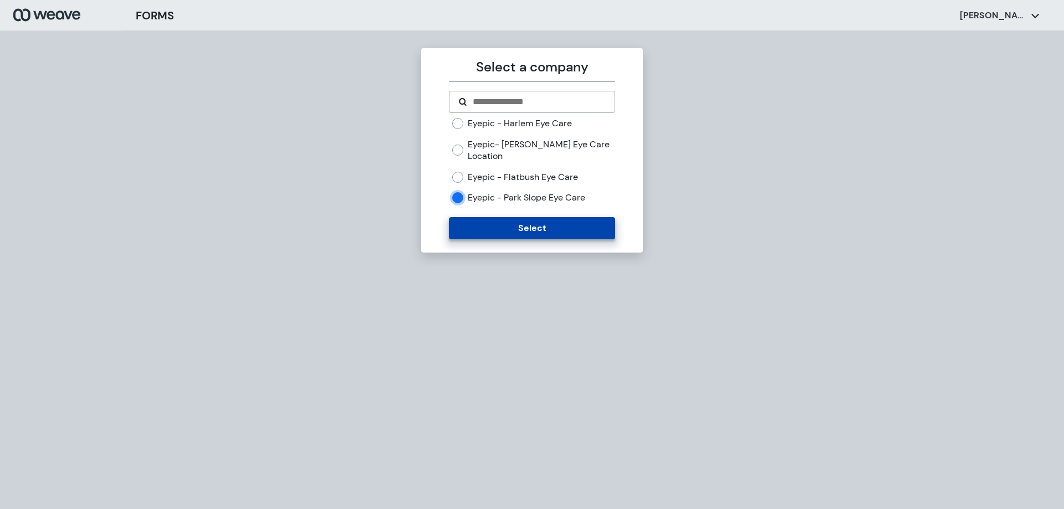 This screenshot has width=1064, height=509. I want to click on label: Eyepic - Harlem Eye Care, so click(520, 124).